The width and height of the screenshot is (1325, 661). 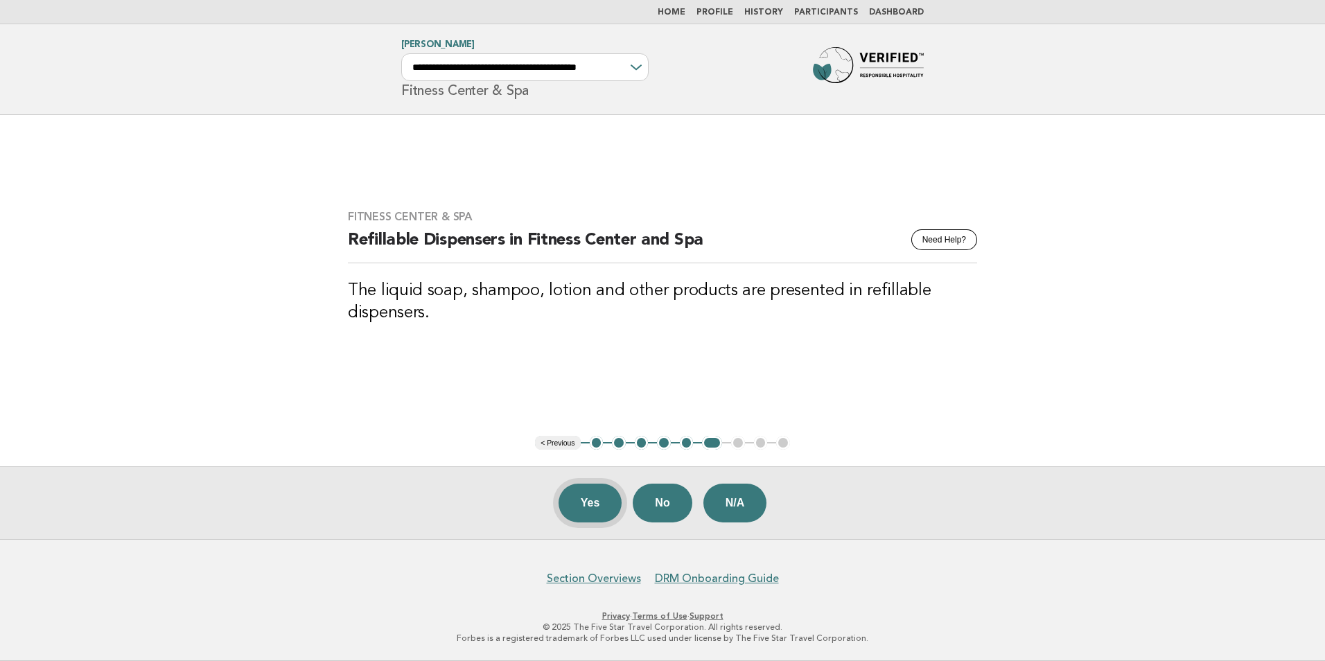 What do you see at coordinates (944, 240) in the screenshot?
I see `button: Need Help?` at bounding box center [944, 240].